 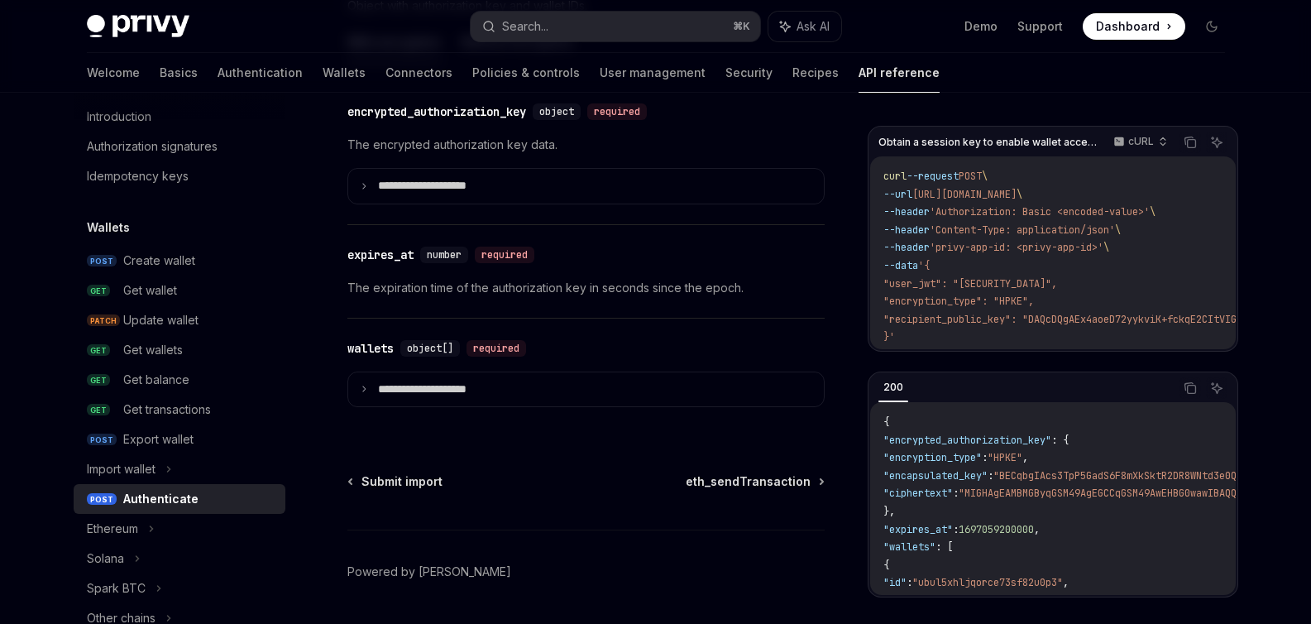 I want to click on button: cURL, so click(x=1139, y=142).